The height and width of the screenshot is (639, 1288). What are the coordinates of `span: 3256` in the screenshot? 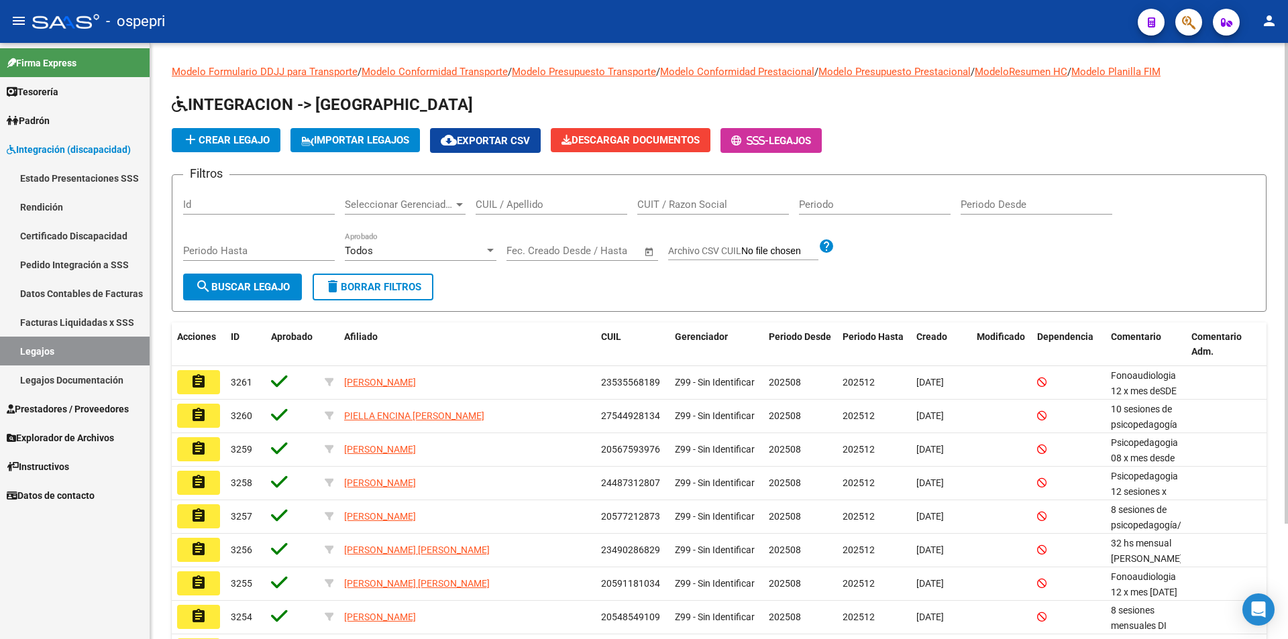 It's located at (242, 550).